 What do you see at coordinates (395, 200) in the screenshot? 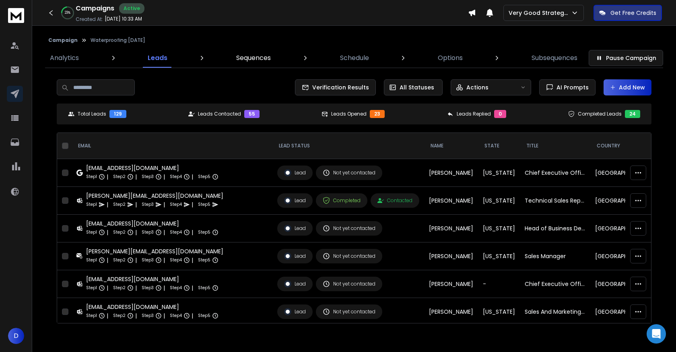
I see `div: Contacted` at bounding box center [395, 200].